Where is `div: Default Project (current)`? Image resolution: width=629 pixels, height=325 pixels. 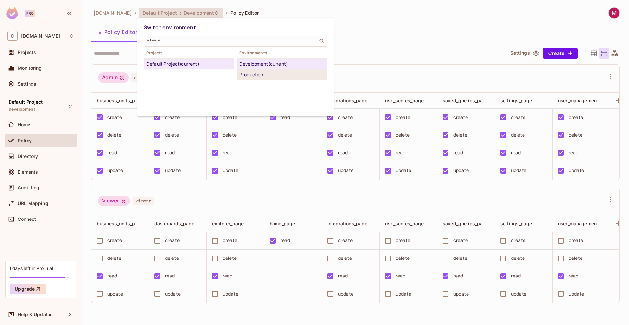
div: Default Project (current) is located at coordinates (185, 64).